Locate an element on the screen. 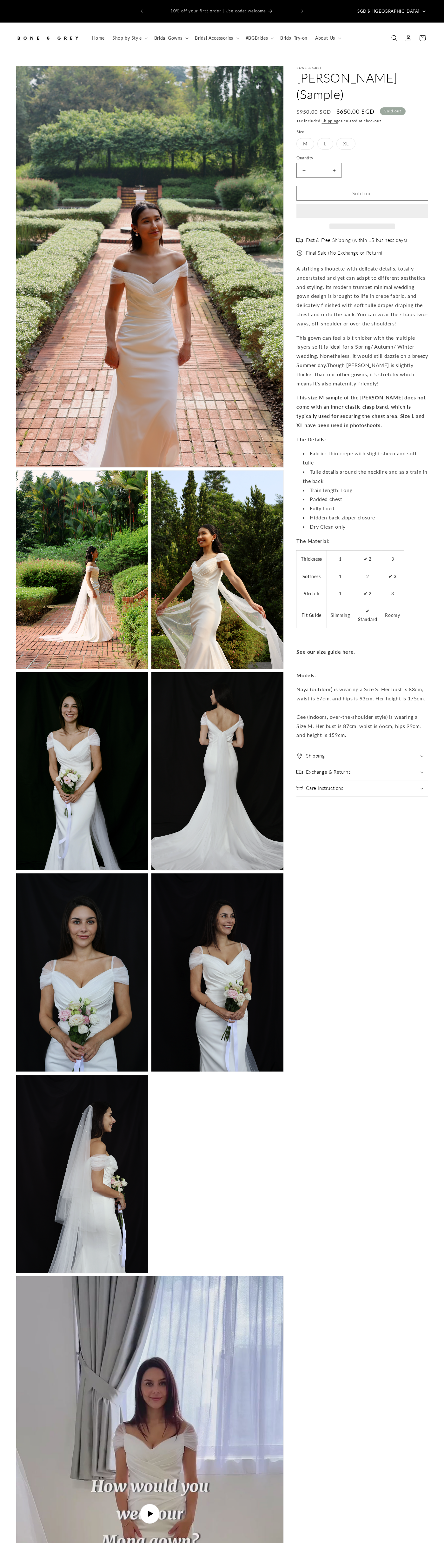  a: Bridal Try-on is located at coordinates (294, 38).